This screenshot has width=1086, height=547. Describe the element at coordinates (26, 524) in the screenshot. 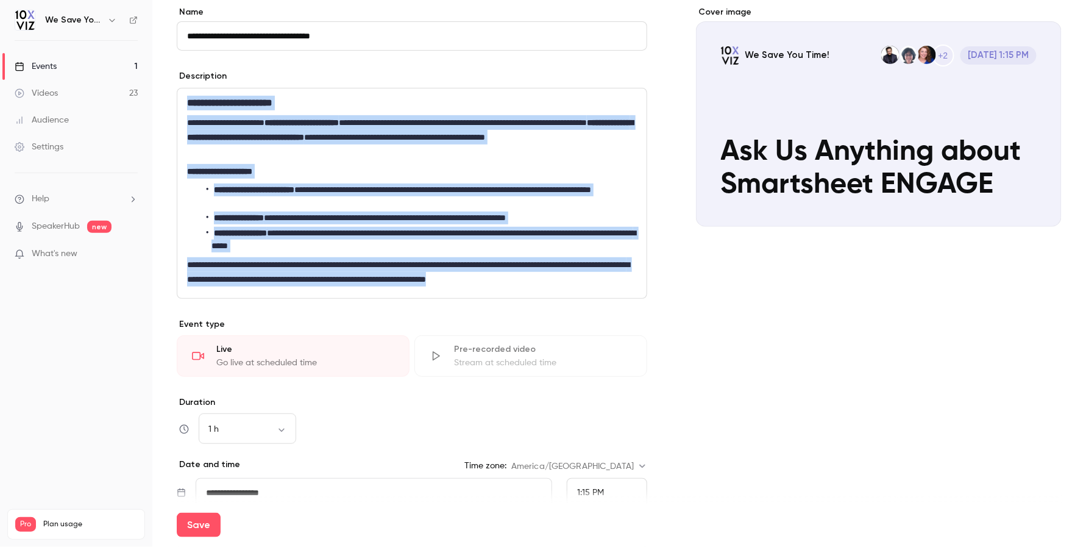

I see `span: Pro` at that location.